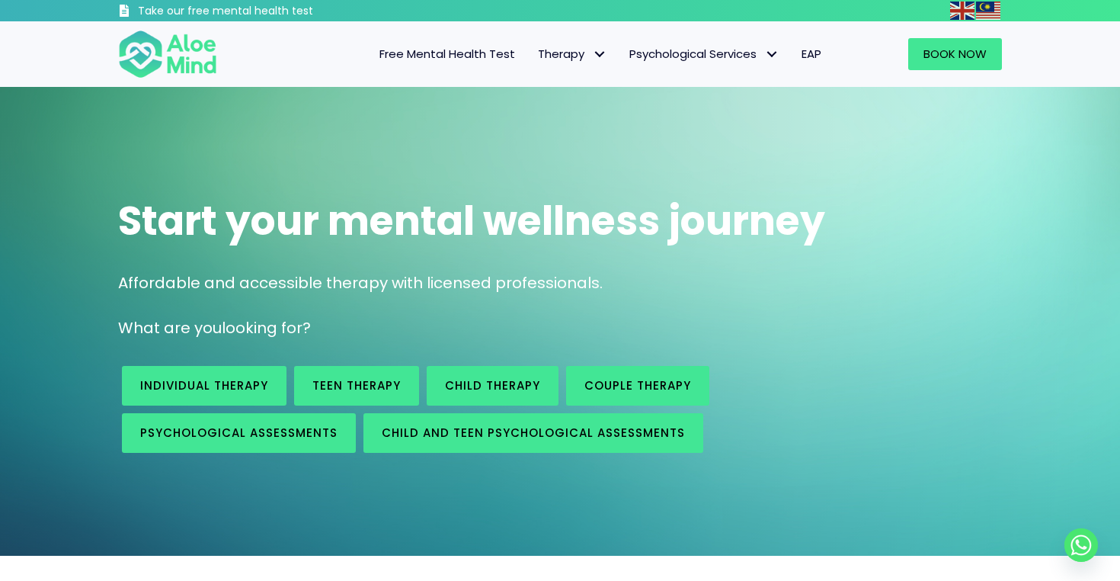 This screenshot has width=1120, height=581. What do you see at coordinates (812, 53) in the screenshot?
I see `span: EAP` at bounding box center [812, 53].